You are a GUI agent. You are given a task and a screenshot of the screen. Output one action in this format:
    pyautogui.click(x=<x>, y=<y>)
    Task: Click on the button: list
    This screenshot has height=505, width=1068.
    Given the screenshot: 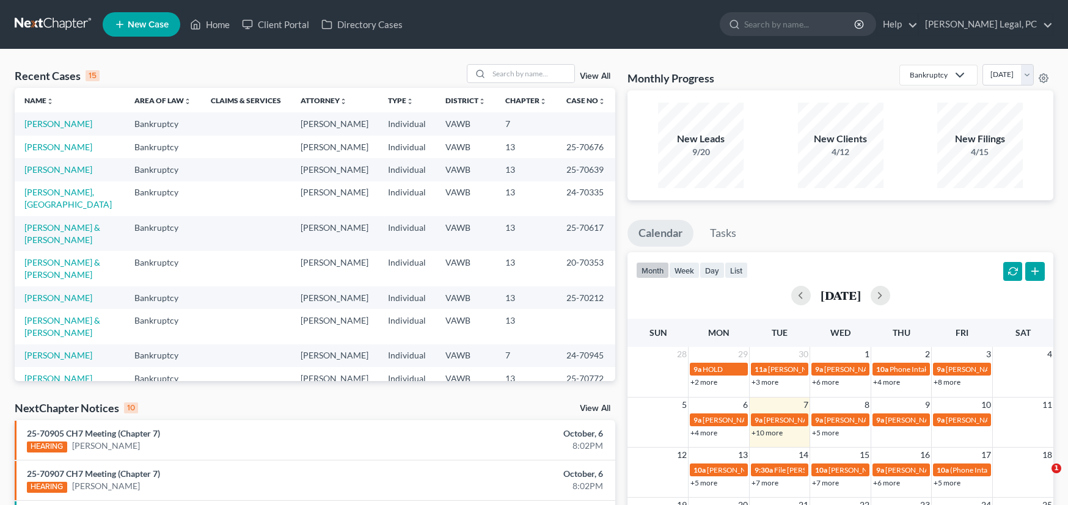 What is the action you would take?
    pyautogui.click(x=736, y=270)
    